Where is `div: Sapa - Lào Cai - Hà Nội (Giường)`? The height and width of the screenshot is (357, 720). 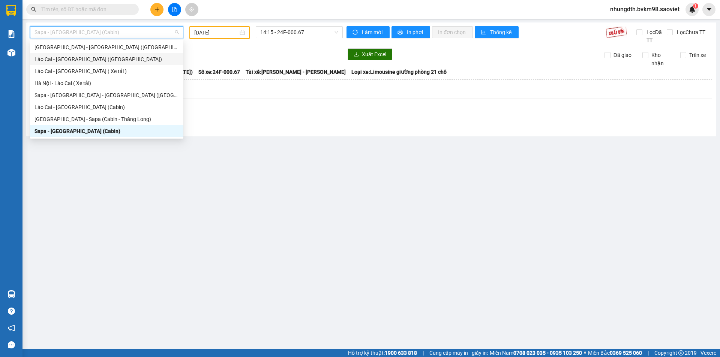 div: Sapa - Lào Cai - Hà Nội (Giường) is located at coordinates (106, 95).